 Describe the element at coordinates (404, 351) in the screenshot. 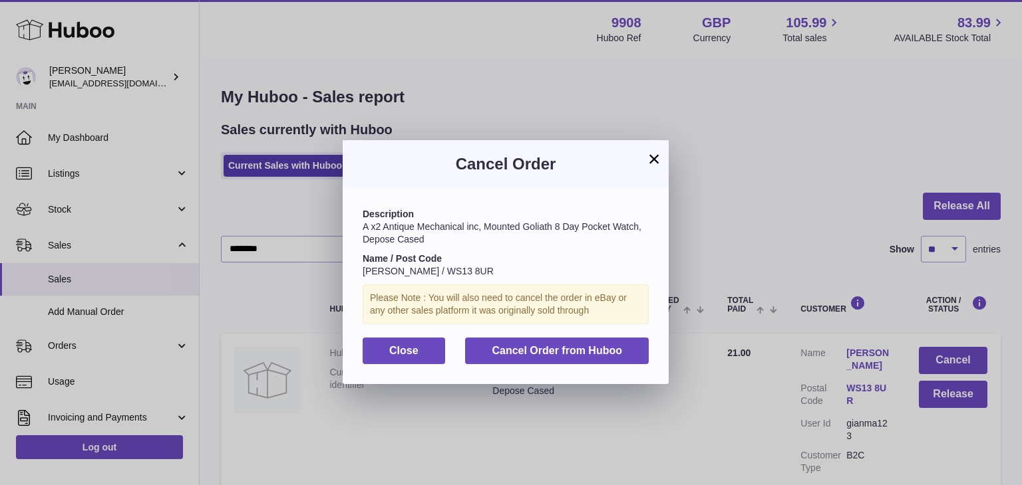

I see `button: Close` at that location.